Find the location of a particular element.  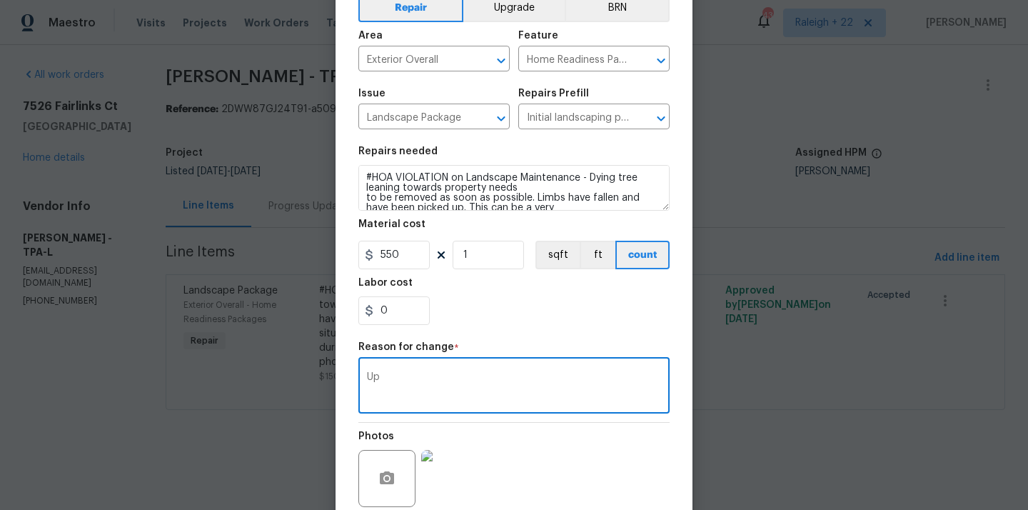

textarea: Upd is located at coordinates (514, 387).